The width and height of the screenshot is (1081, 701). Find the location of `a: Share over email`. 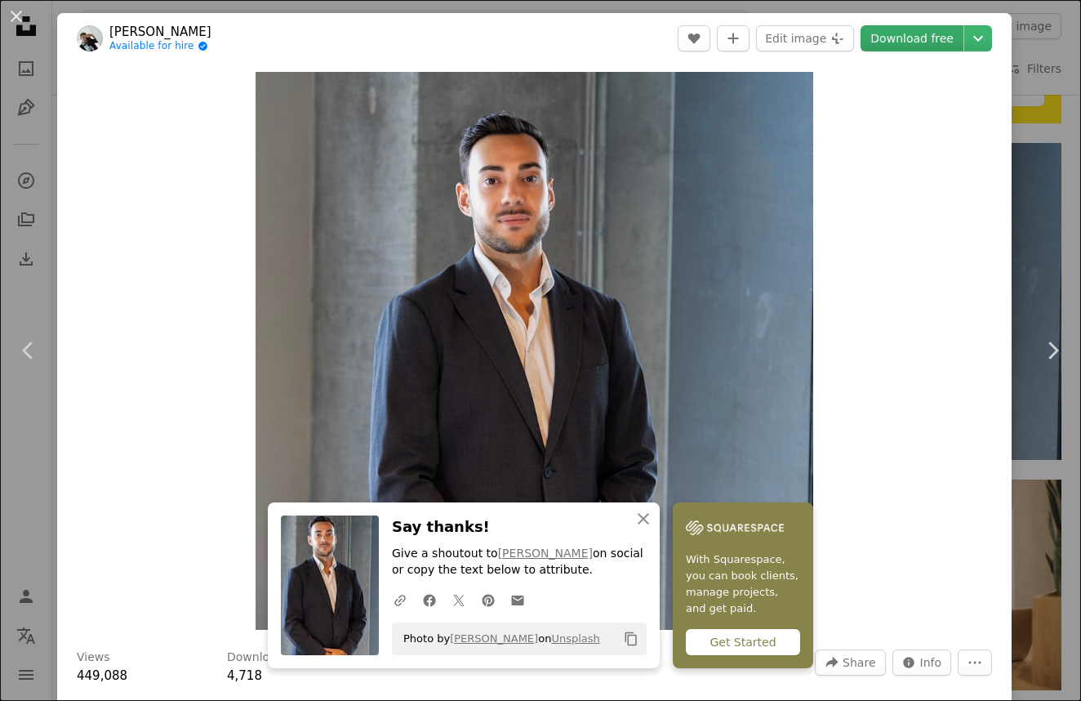

a: Share over email is located at coordinates (518, 600).